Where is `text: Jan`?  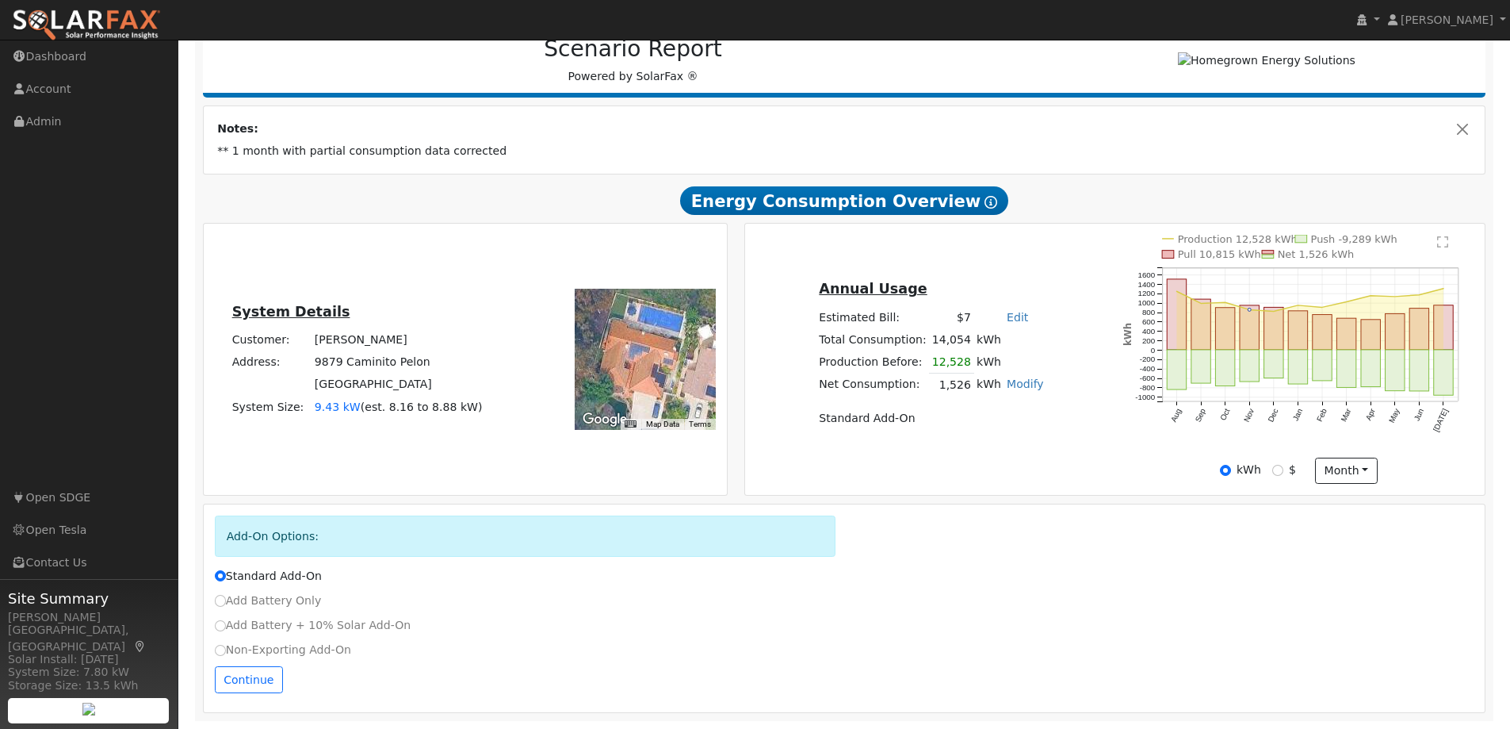 text: Jan is located at coordinates (1298, 415).